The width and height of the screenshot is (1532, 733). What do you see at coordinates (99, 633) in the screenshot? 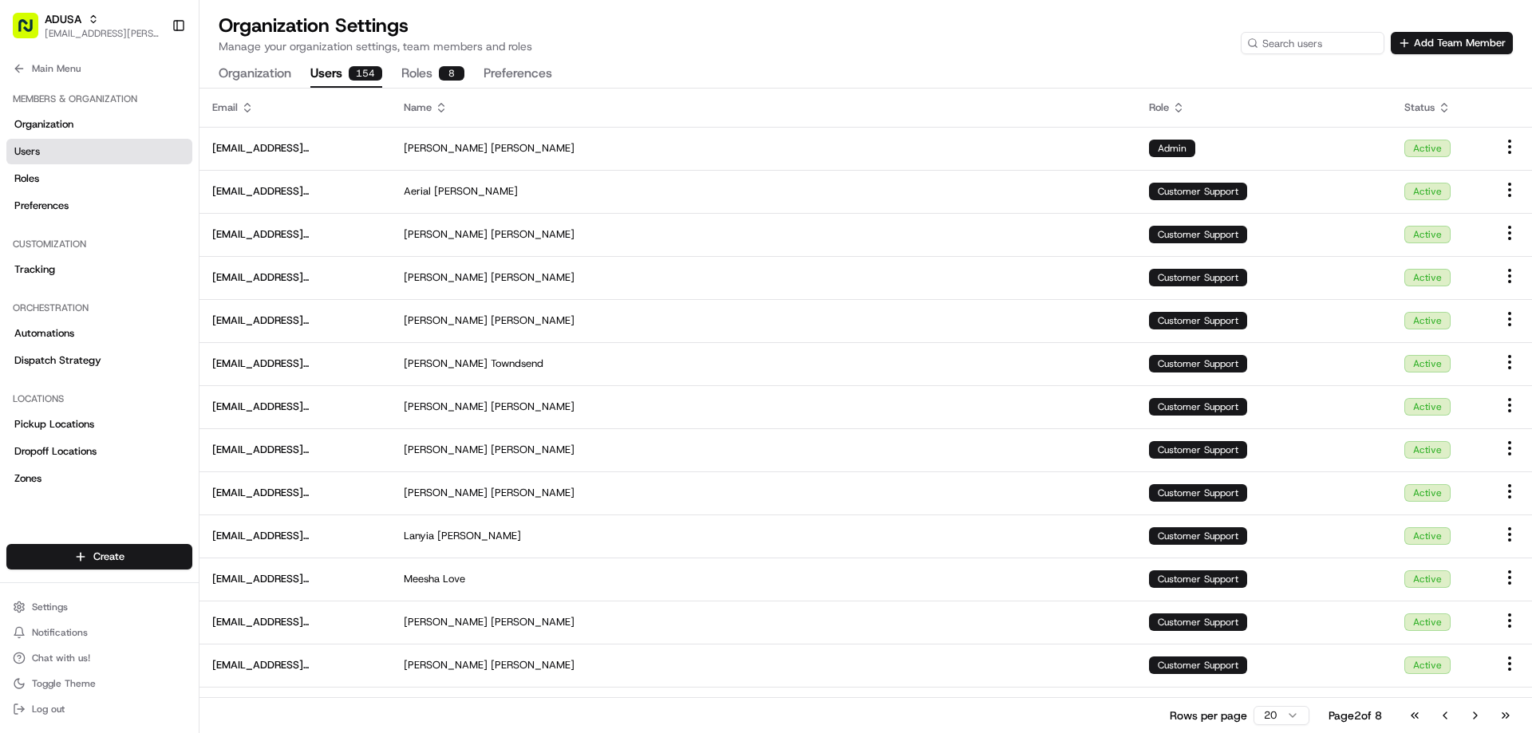
I see `button: Notifications` at bounding box center [99, 633].